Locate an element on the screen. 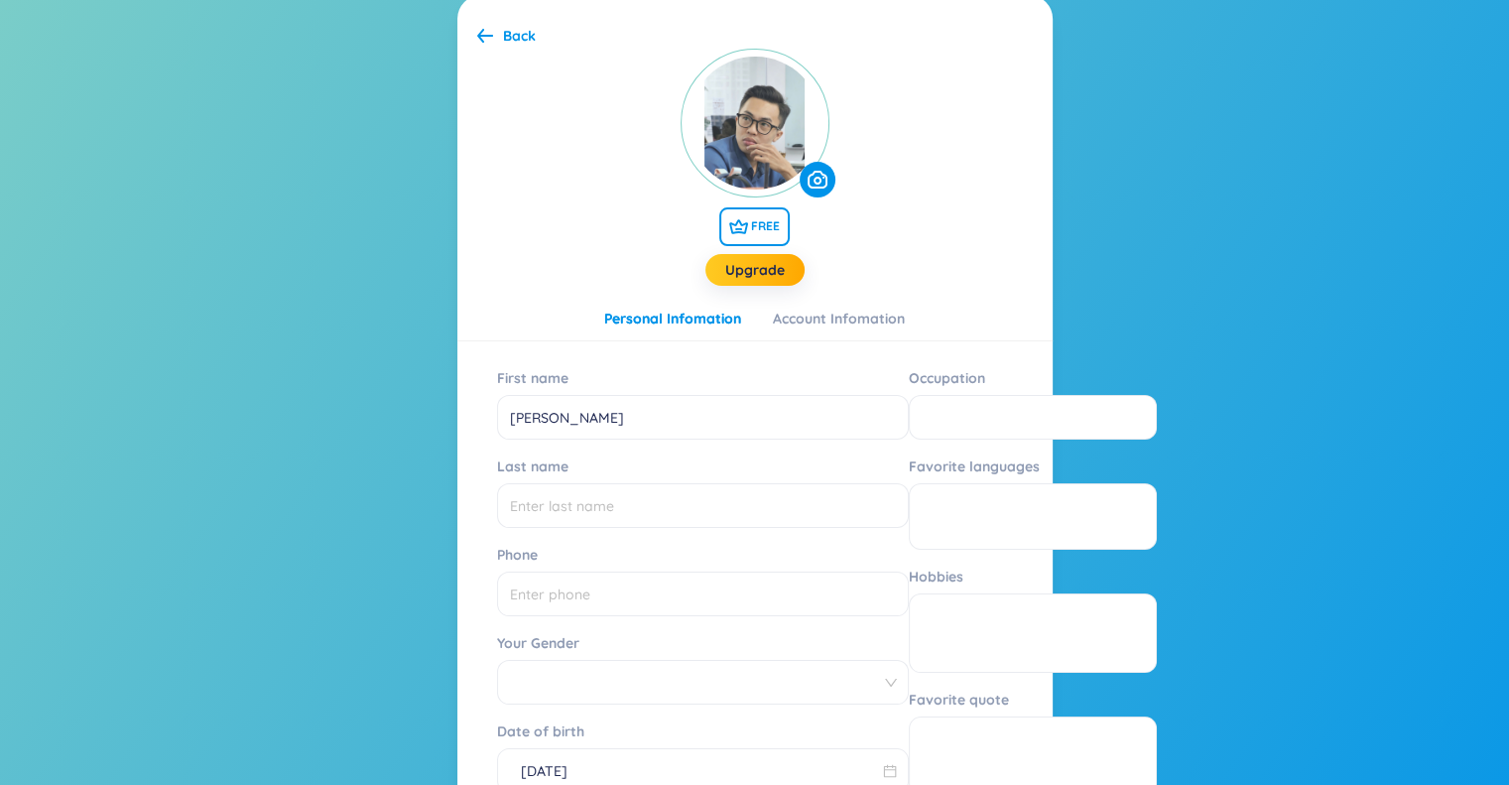 This screenshot has height=785, width=1509. div: Back is located at coordinates (519, 36).